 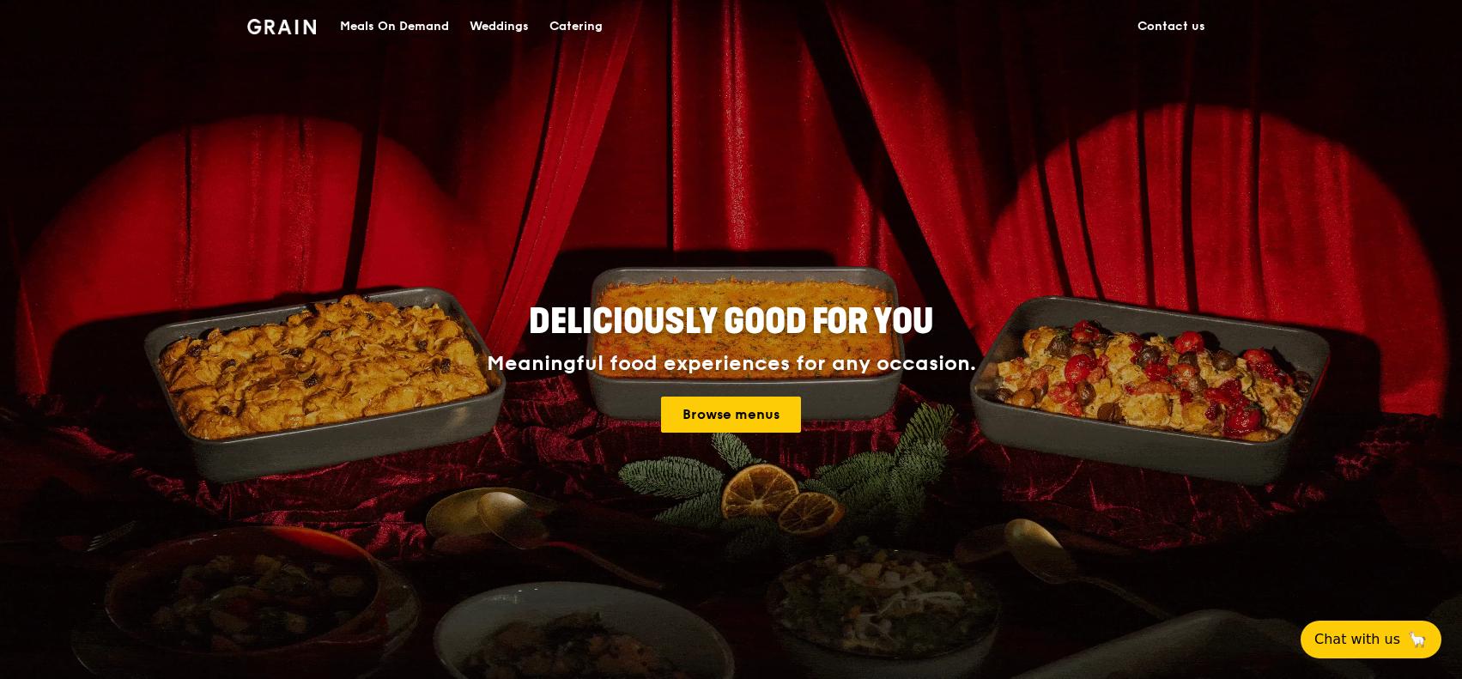 I want to click on a: Catering, so click(x=576, y=27).